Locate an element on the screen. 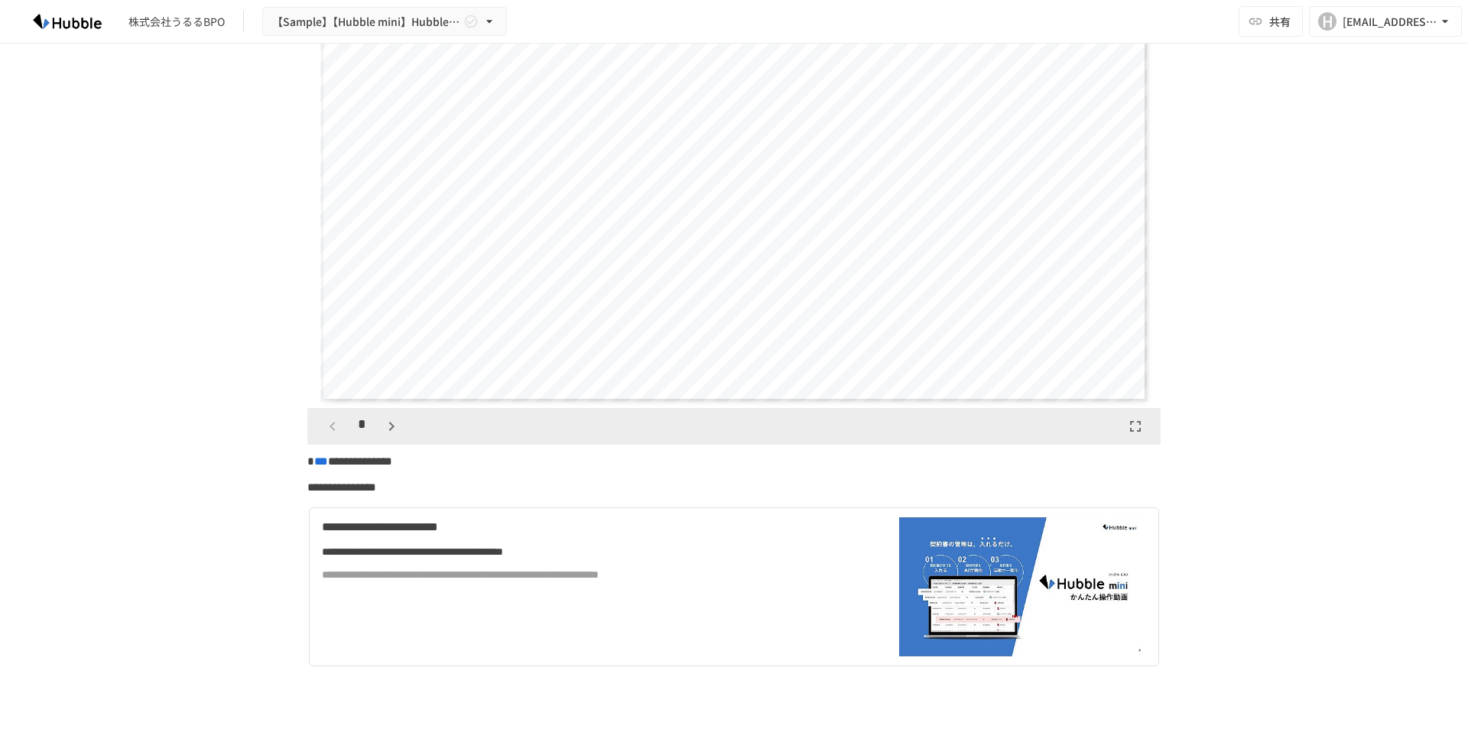 This screenshot has height=732, width=1468. button: 共有 is located at coordinates (1270, 21).